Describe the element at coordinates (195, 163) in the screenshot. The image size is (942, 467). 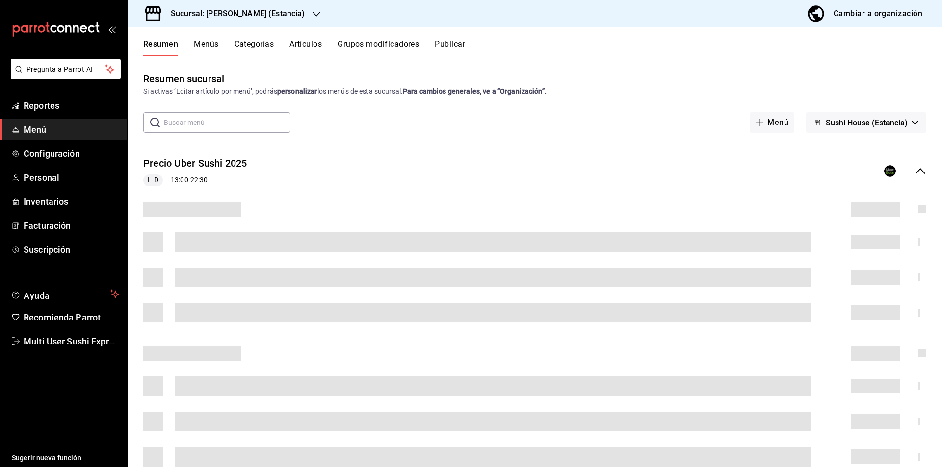
I see `button: Precio Uber Sushi 2025` at that location.